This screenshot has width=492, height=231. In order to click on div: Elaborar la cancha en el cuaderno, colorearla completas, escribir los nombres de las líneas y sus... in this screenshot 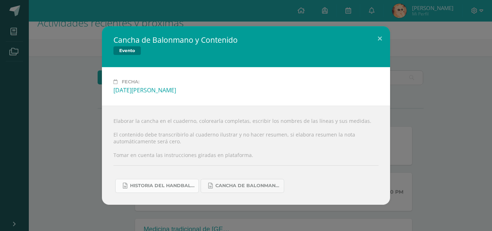, I will do `click(246, 155)`.